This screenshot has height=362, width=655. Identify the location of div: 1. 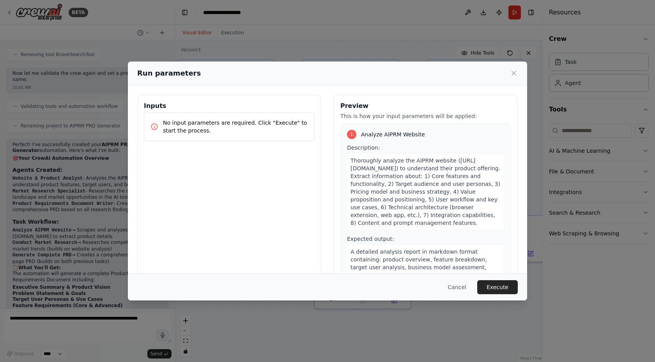
(352, 135).